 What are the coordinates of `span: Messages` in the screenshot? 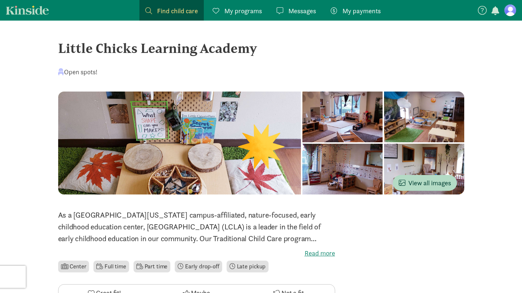 It's located at (302, 11).